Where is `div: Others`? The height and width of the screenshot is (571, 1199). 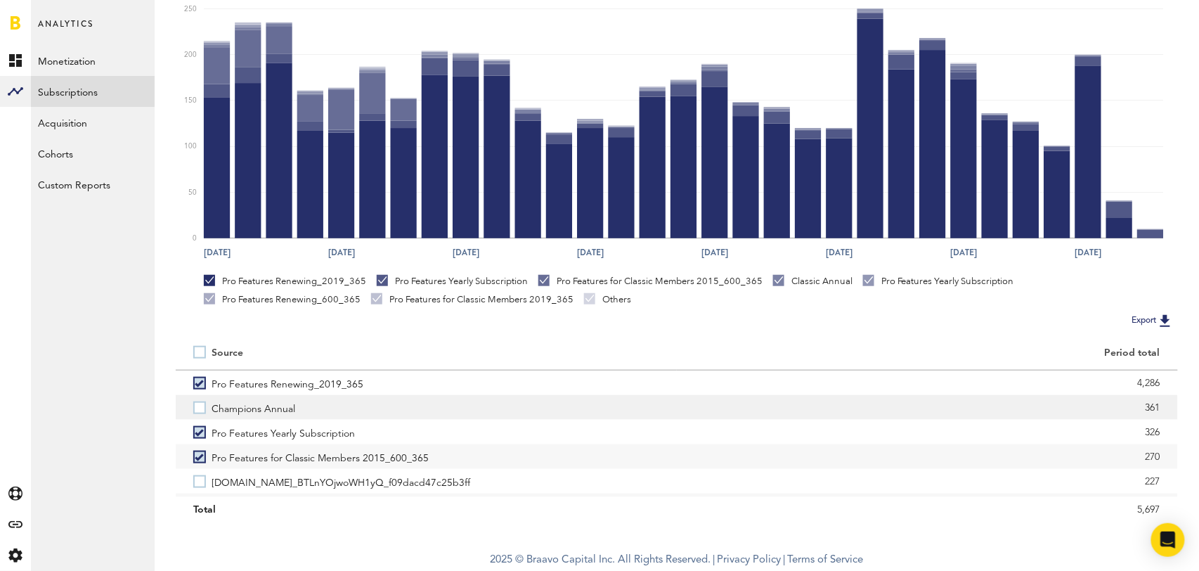 div: Others is located at coordinates (607, 300).